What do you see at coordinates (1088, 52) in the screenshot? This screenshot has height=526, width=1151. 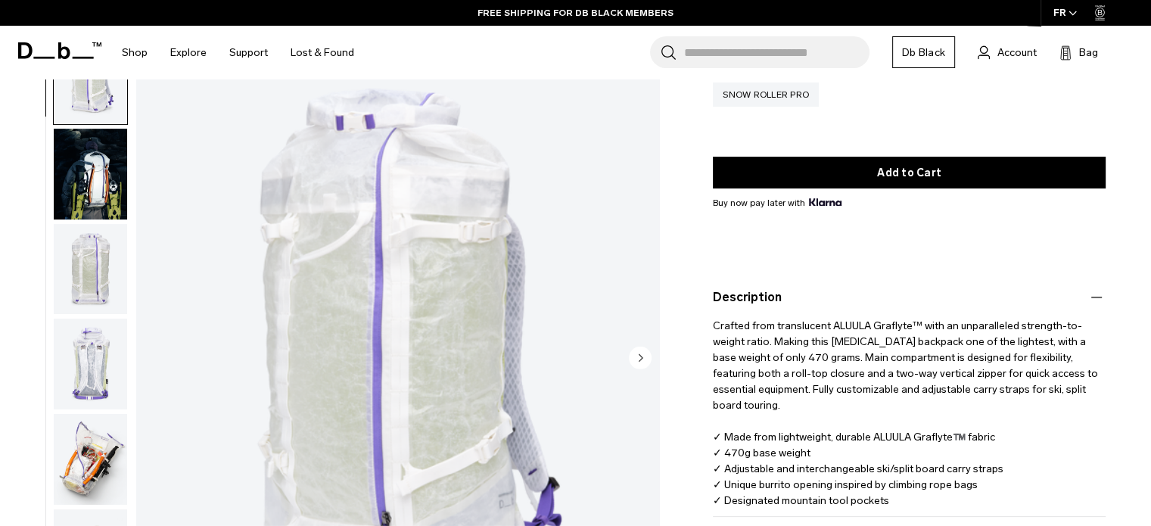 I see `span: Bag` at bounding box center [1088, 52].